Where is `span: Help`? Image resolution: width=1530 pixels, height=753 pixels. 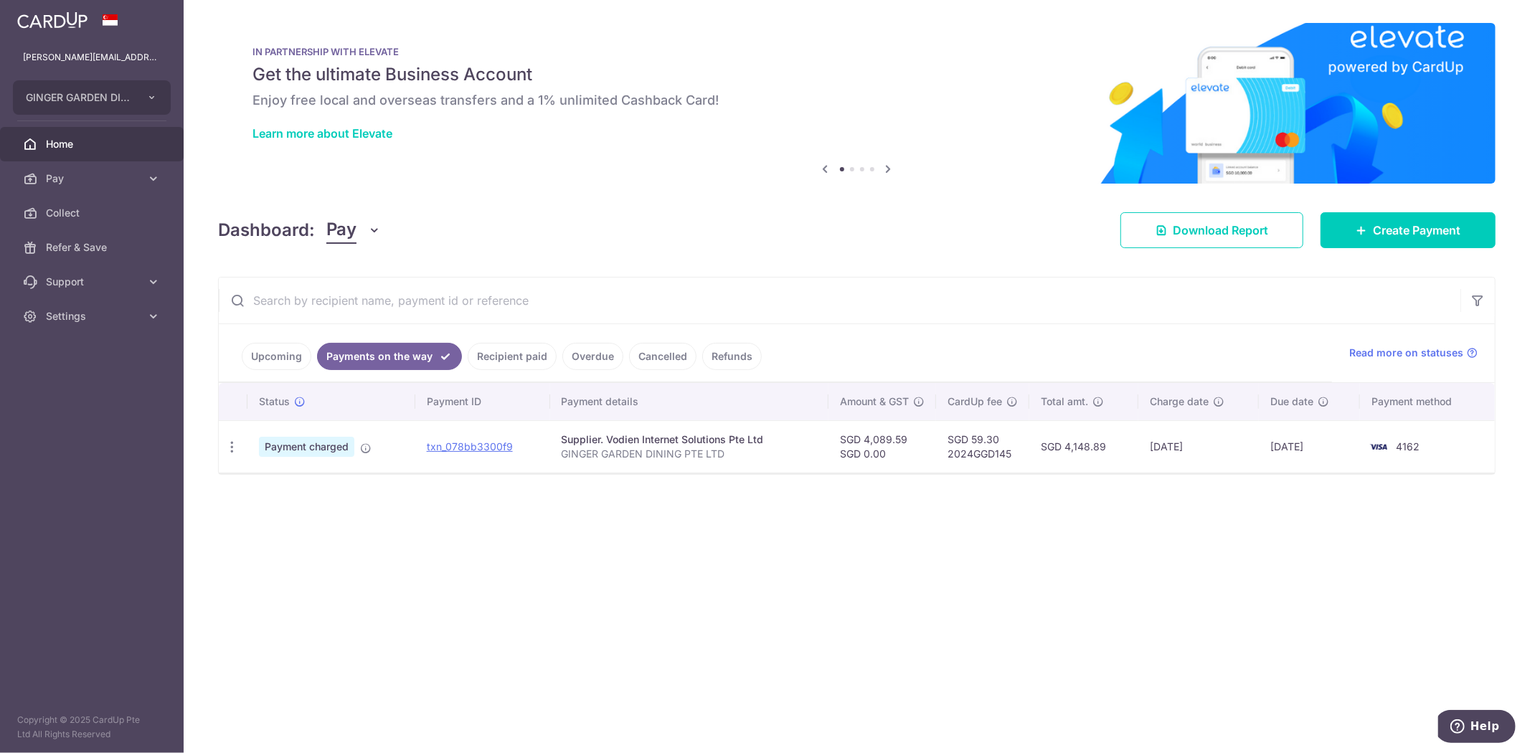 span: Help is located at coordinates (47, 16).